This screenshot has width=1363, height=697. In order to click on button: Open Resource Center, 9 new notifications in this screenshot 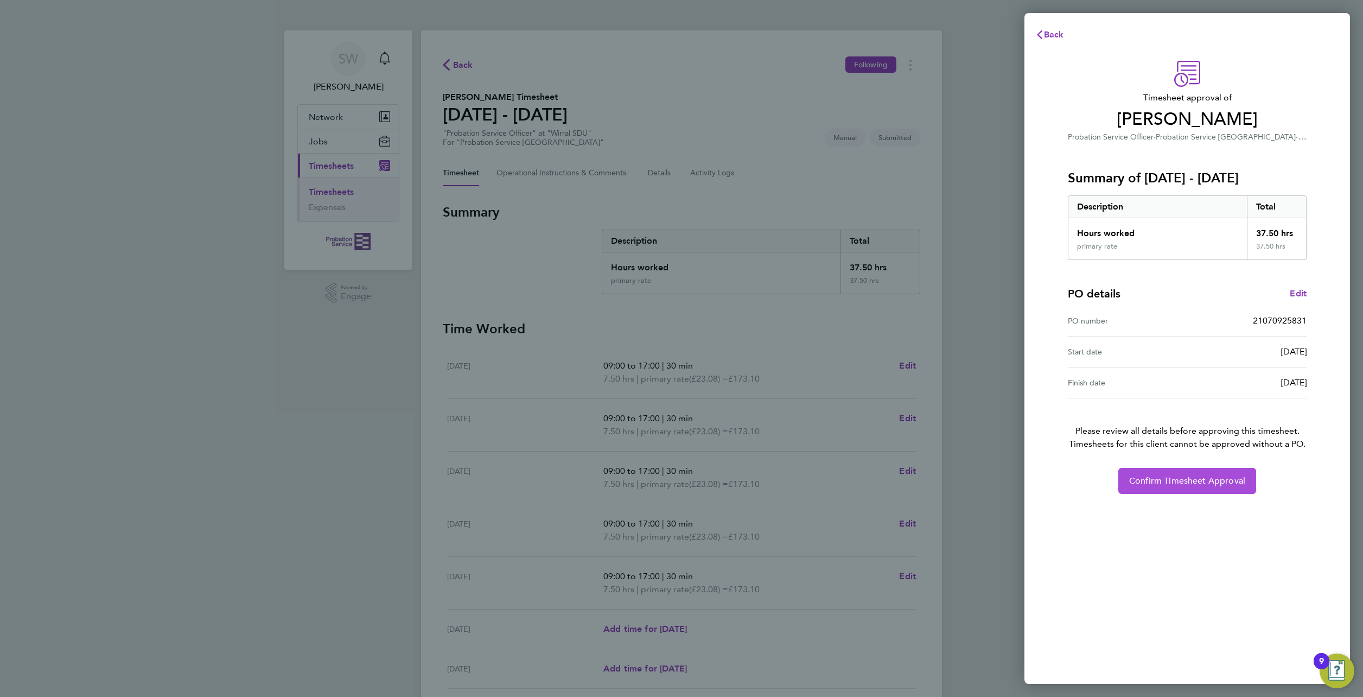, I will do `click(1337, 671)`.